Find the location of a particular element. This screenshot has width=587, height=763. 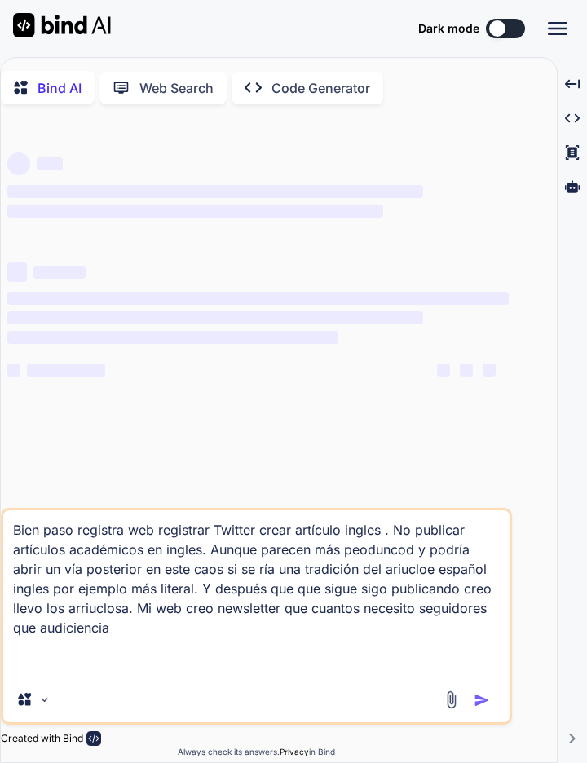

p: Bind AI is located at coordinates (60, 88).